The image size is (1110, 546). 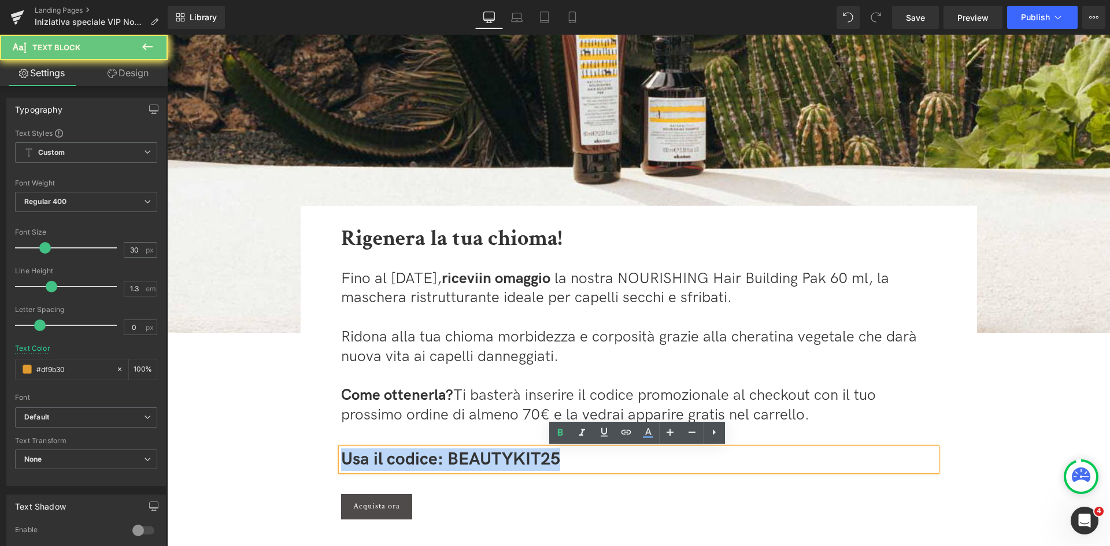 I want to click on a: Preview, so click(x=973, y=17).